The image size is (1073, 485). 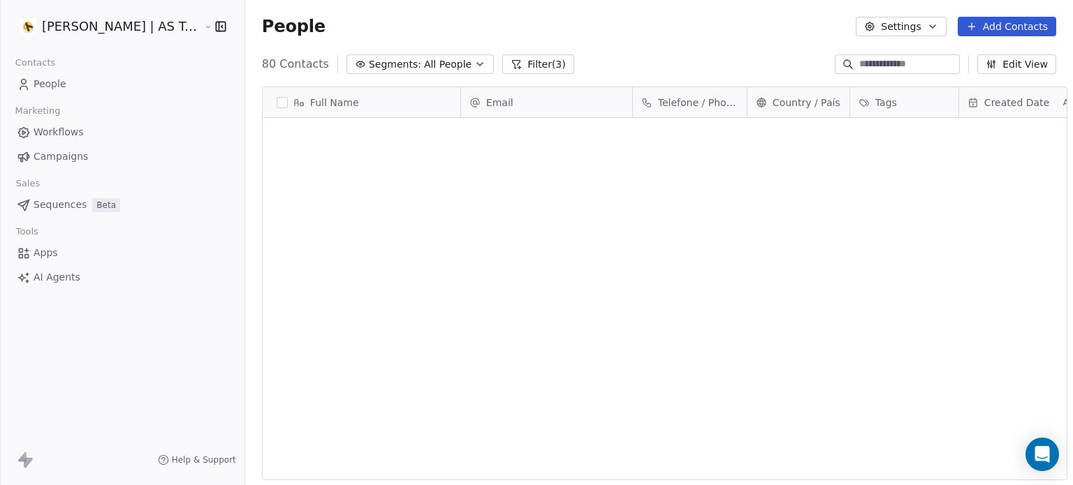 I want to click on span: Sequences, so click(x=60, y=205).